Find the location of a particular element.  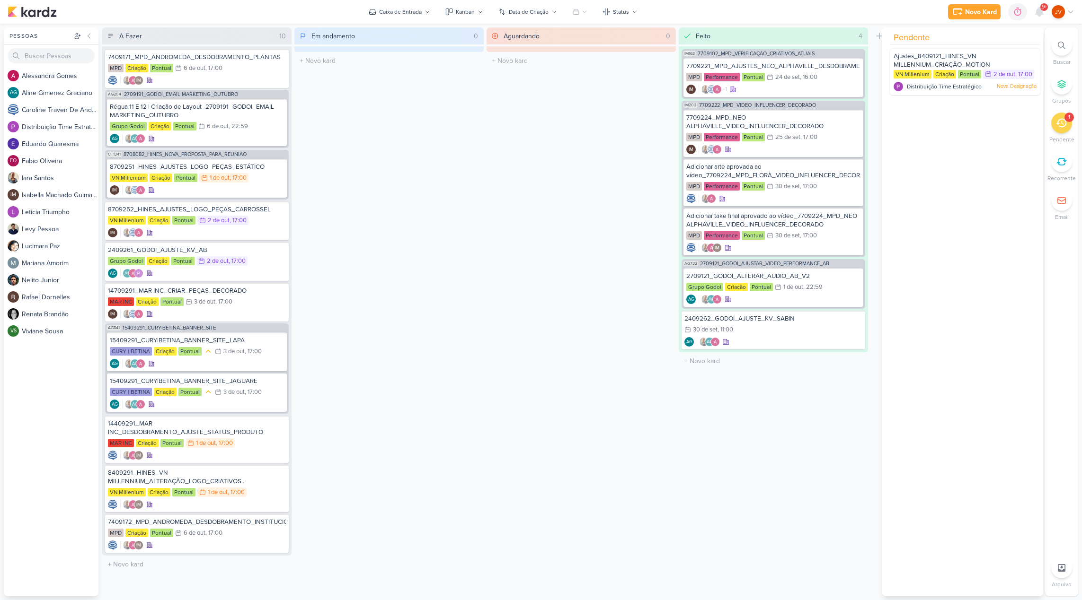

img: Levy Pessoa is located at coordinates (13, 229).